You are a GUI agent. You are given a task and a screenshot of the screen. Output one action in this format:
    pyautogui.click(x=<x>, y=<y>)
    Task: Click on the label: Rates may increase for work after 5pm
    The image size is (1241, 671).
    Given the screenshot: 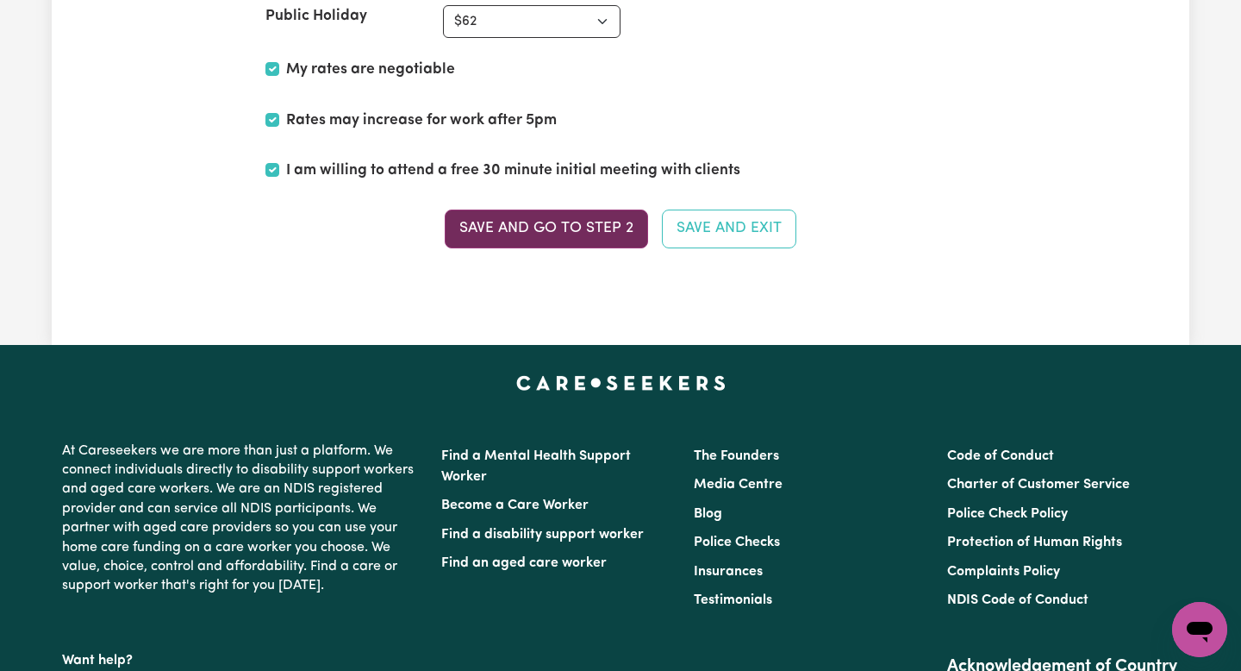 What is the action you would take?
    pyautogui.click(x=422, y=121)
    